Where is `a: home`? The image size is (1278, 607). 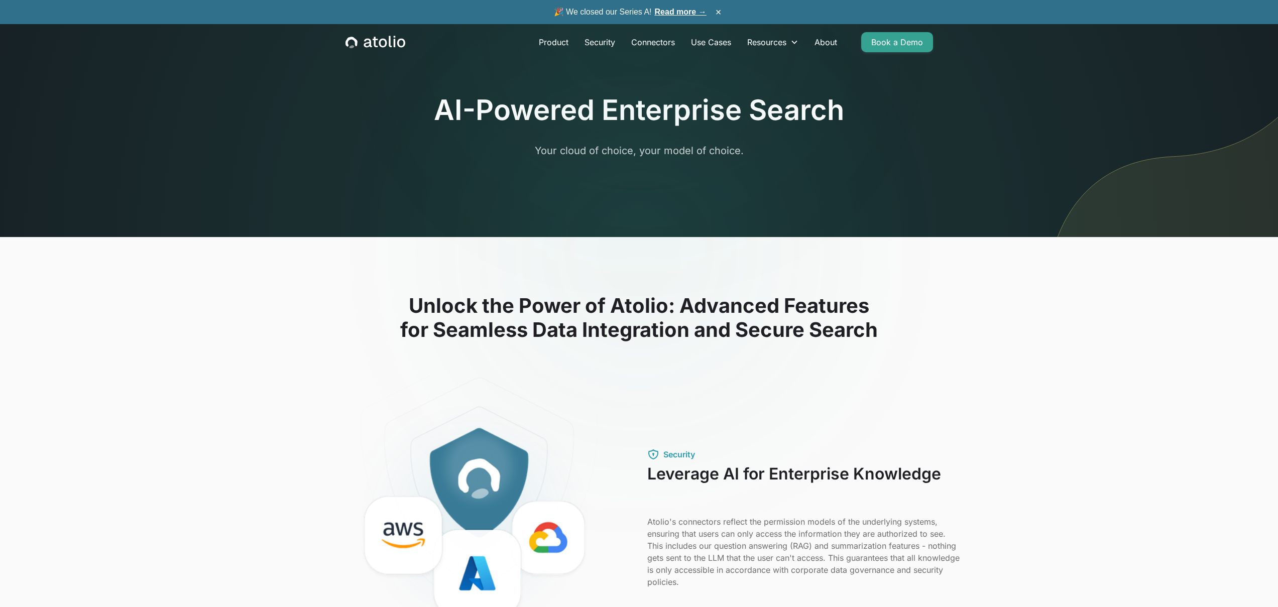 a: home is located at coordinates (375, 42).